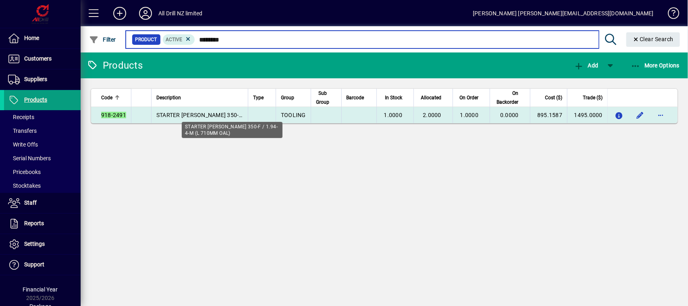  I want to click on td: 1495.0000, so click(588, 115).